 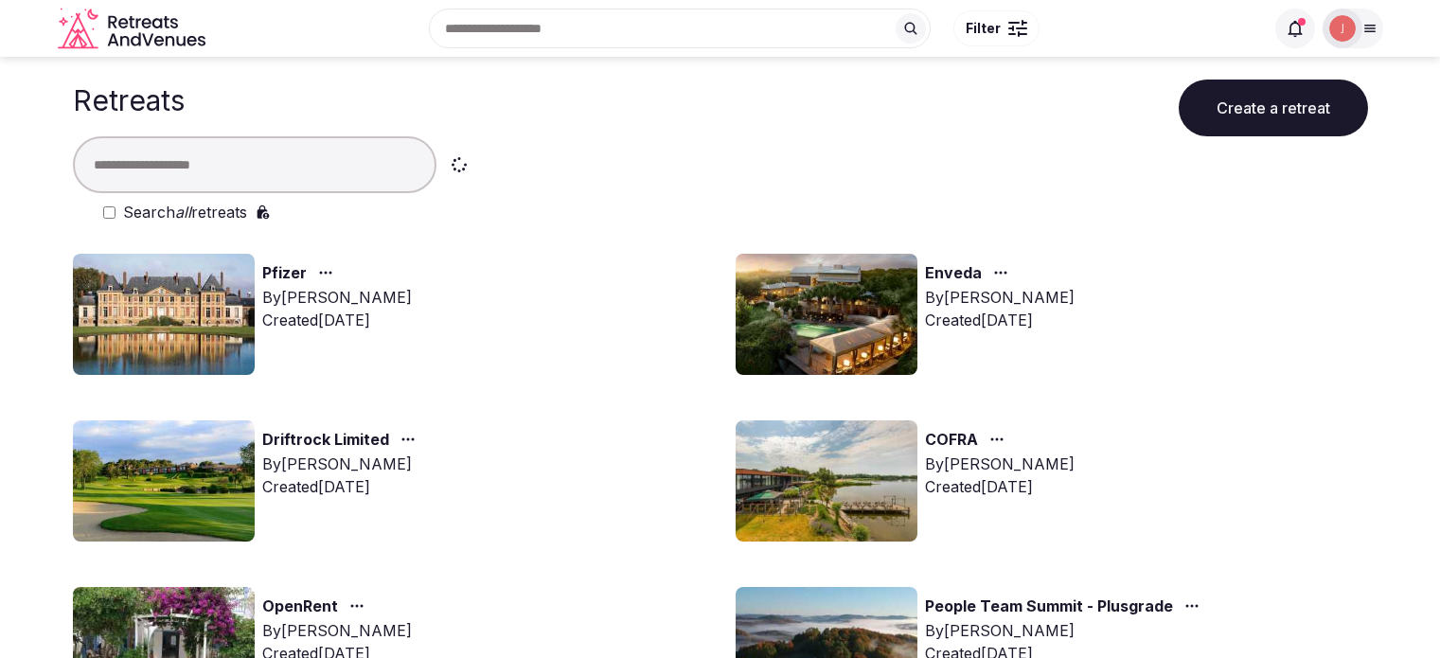 What do you see at coordinates (1343, 28) in the screenshot?
I see `img: Joanna Asiukiewicz` at bounding box center [1343, 28].